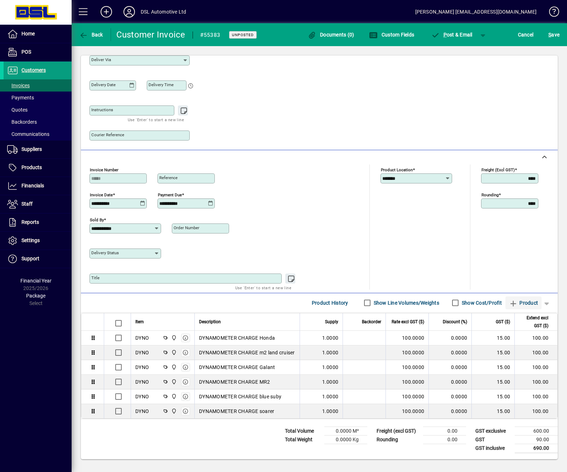  Describe the element at coordinates (31, 149) in the screenshot. I see `span: Suppliers` at that location.